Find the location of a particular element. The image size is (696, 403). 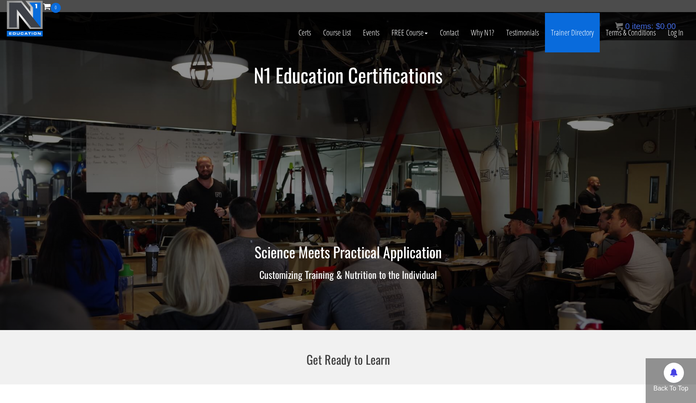

a: Testimonials is located at coordinates (523, 33).